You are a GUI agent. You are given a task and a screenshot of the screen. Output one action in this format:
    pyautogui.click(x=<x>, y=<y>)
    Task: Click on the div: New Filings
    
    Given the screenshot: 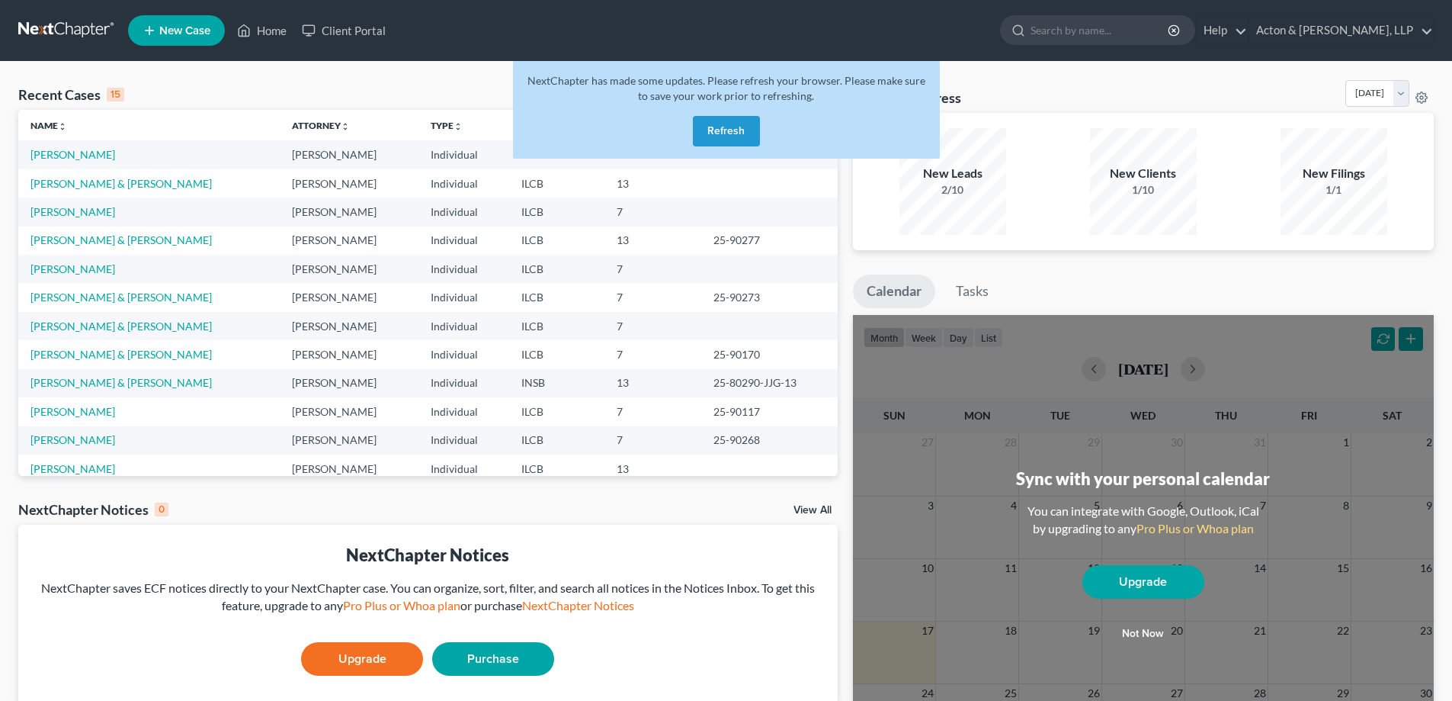 What is the action you would take?
    pyautogui.click(x=1334, y=173)
    